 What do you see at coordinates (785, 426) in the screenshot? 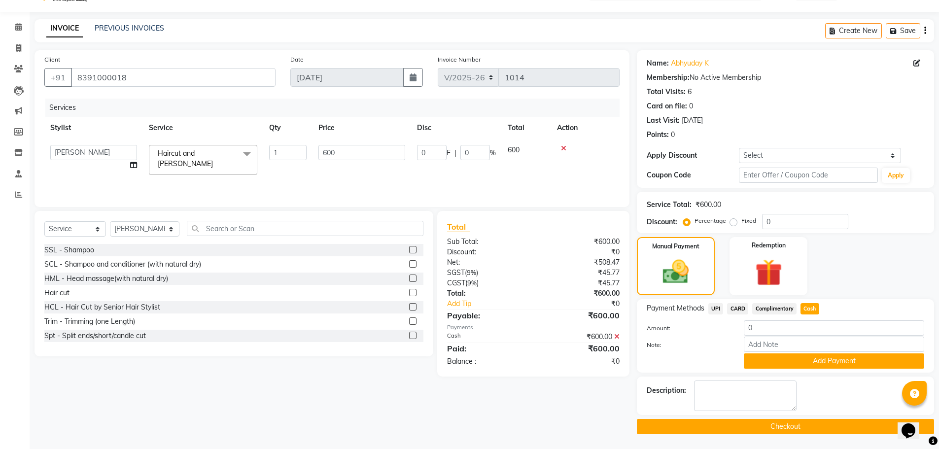
I see `button: Checkout` at bounding box center [785, 426].